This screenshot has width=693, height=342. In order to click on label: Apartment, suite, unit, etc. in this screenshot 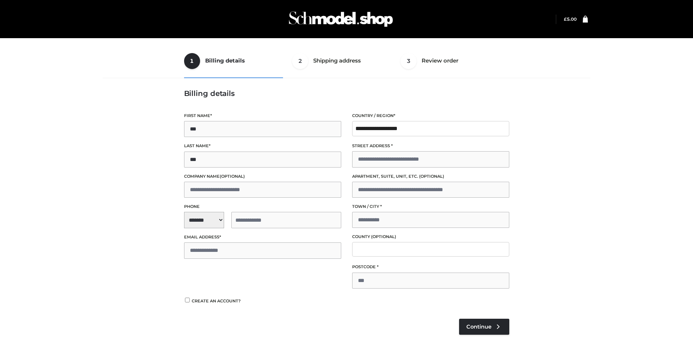, I will do `click(430, 176)`.